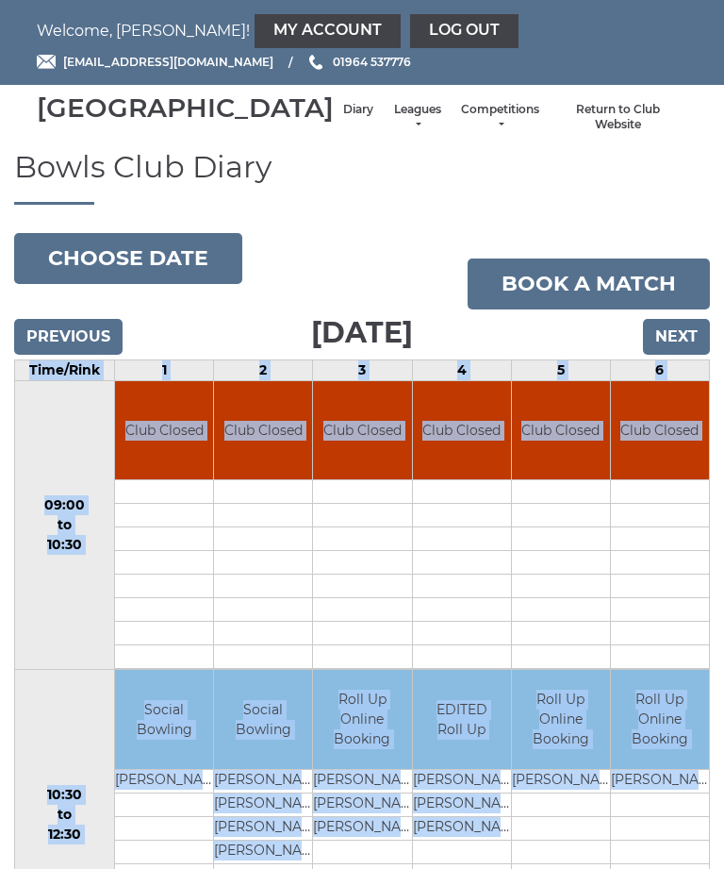 The width and height of the screenshot is (724, 869). Describe the element at coordinates (500, 117) in the screenshot. I see `a: Competitions` at that location.